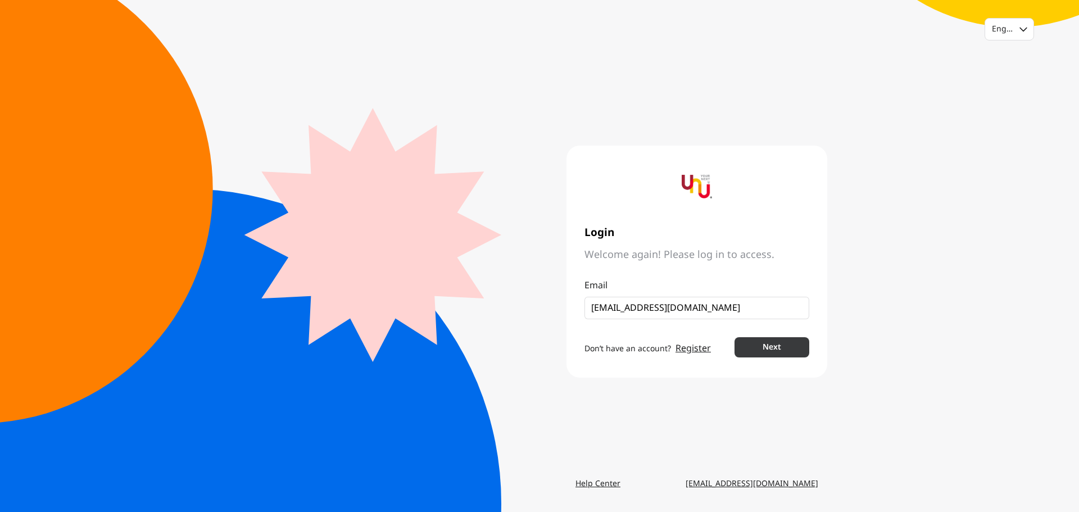  I want to click on a: Register, so click(693, 348).